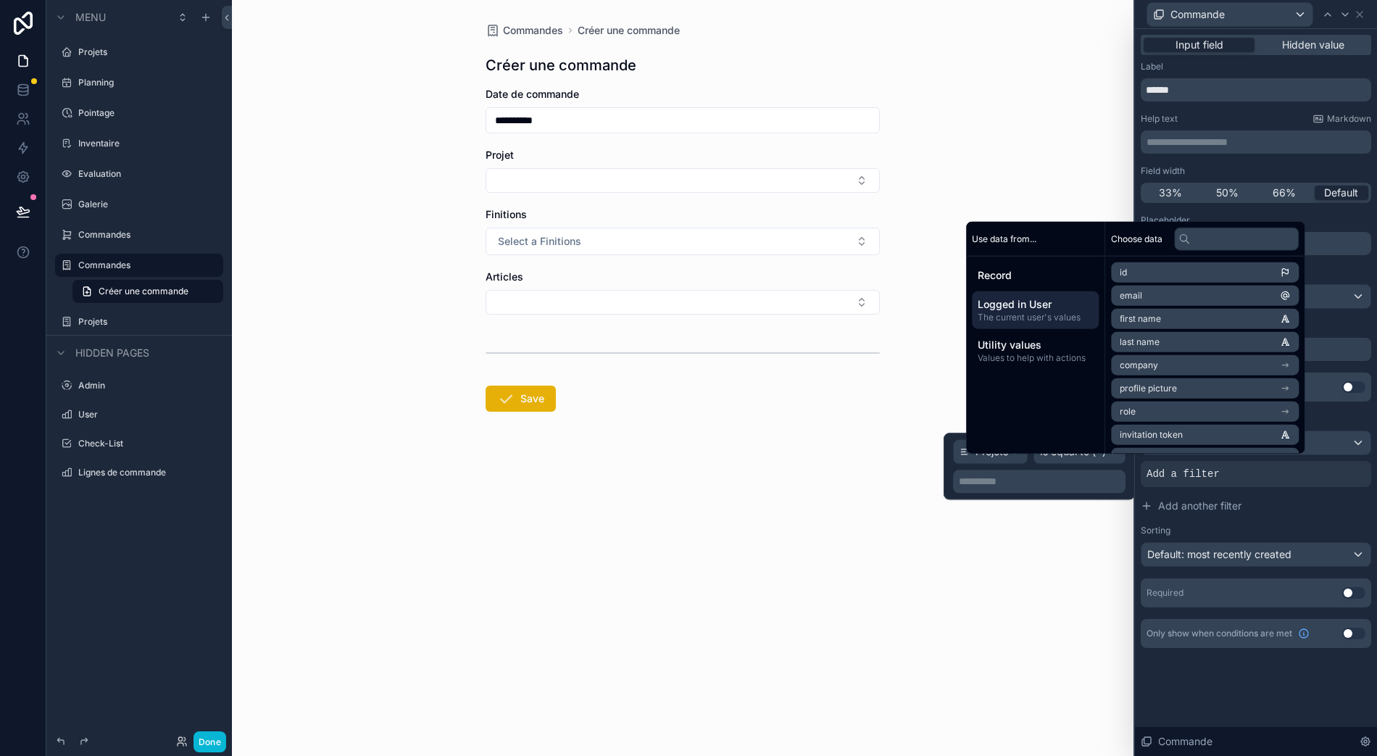 Image resolution: width=1377 pixels, height=756 pixels. I want to click on label: Pointage, so click(149, 113).